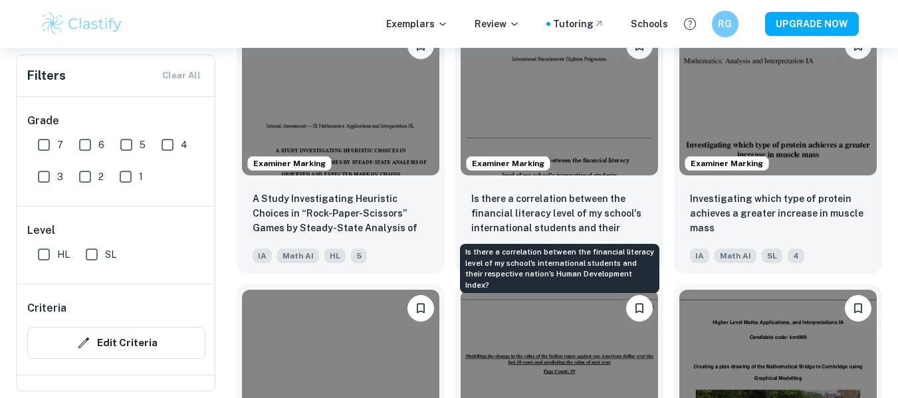 The width and height of the screenshot is (898, 398). I want to click on span: 7, so click(60, 145).